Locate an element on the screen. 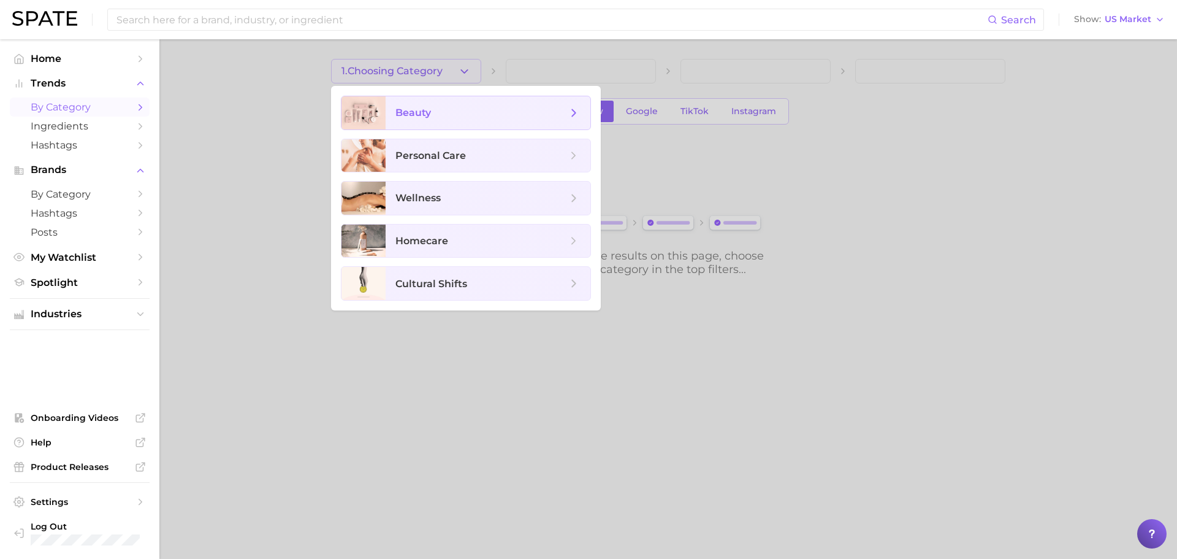  span: wellness is located at coordinates (418, 197).